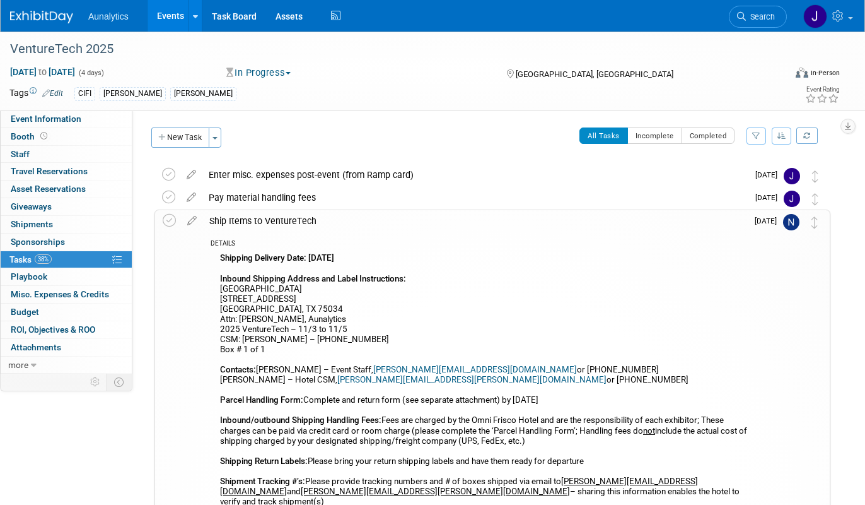 The image size is (865, 505). Describe the element at coordinates (655, 136) in the screenshot. I see `button: Incomplete` at that location.